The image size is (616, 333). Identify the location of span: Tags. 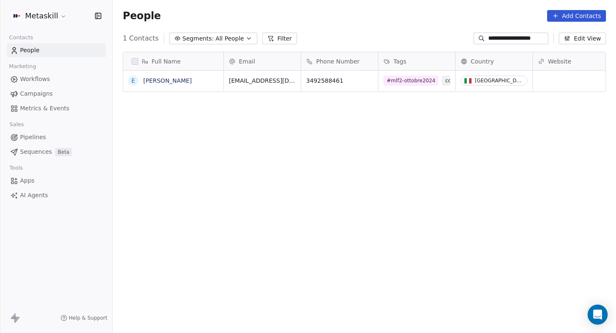
(400, 61).